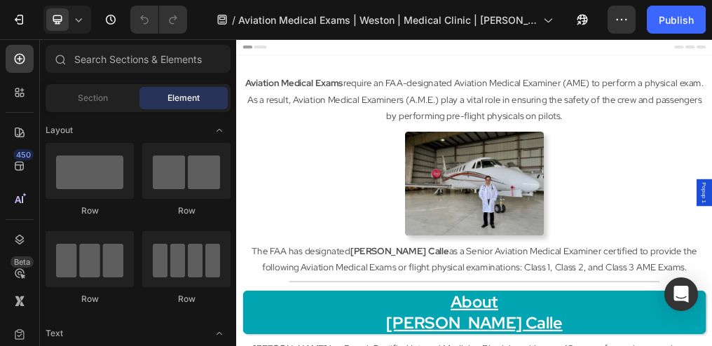  What do you see at coordinates (676, 20) in the screenshot?
I see `div: Publish` at bounding box center [676, 20].